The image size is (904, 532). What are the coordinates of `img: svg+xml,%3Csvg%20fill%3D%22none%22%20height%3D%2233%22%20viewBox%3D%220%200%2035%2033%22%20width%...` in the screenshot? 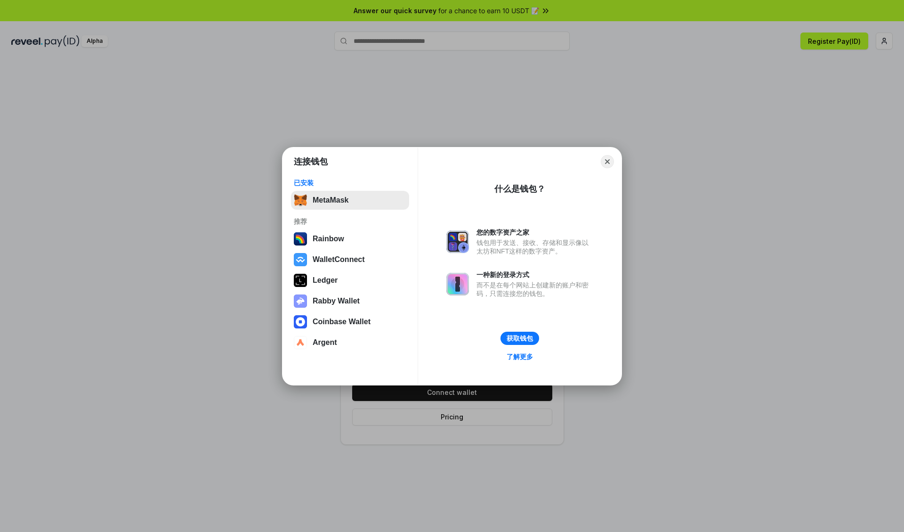 It's located at (300, 200).